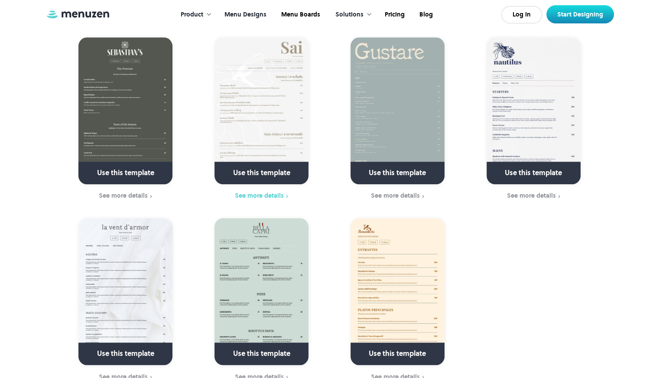  I want to click on a: Start Designing, so click(581, 14).